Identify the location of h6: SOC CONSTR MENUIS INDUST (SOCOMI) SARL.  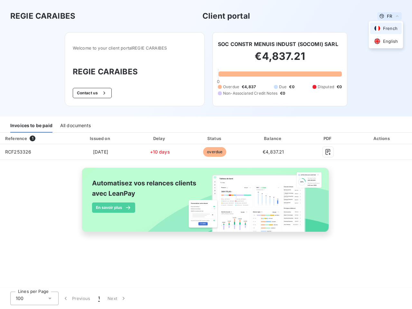
(278, 44).